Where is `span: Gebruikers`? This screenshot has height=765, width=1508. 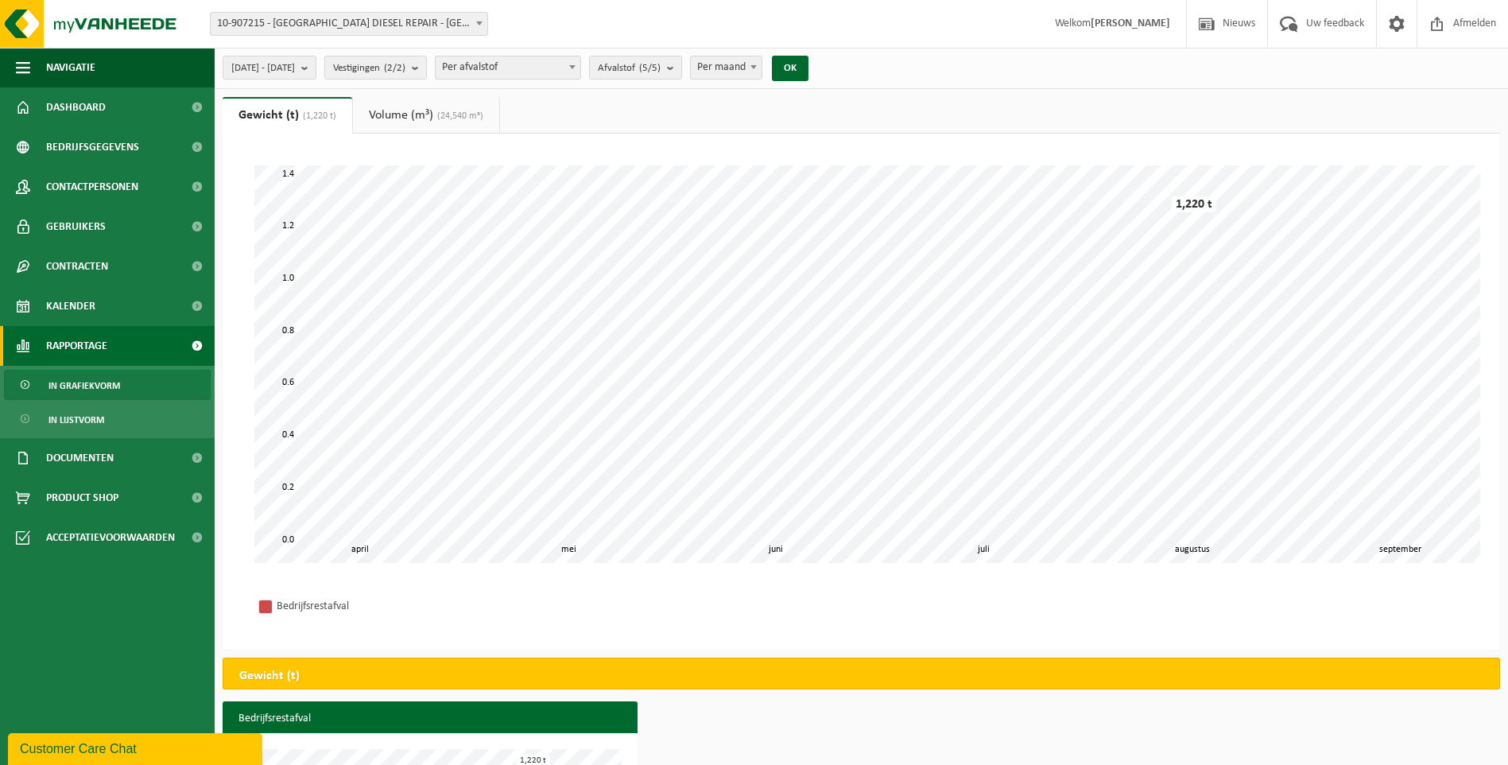 span: Gebruikers is located at coordinates (76, 227).